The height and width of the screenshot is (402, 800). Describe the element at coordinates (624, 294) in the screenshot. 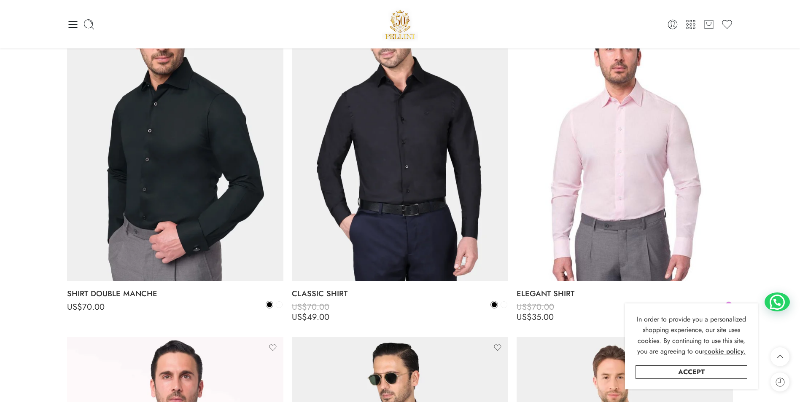

I see `a: ELEGANT SHIRT` at that location.